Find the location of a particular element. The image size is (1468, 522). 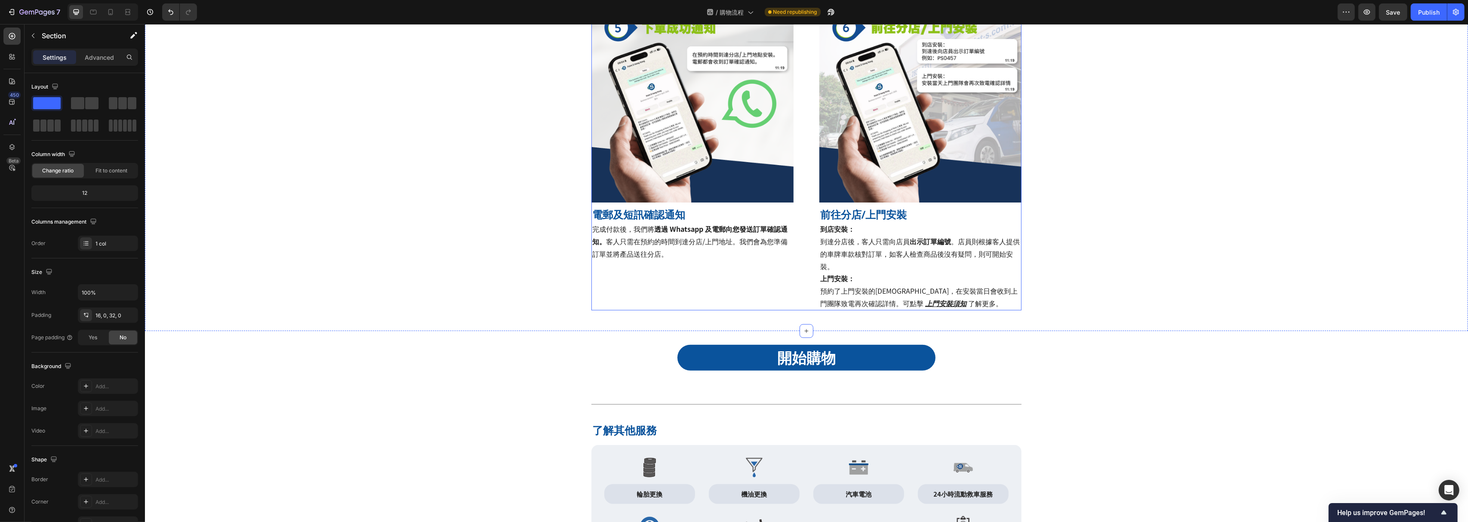

div: Background is located at coordinates (52, 366).